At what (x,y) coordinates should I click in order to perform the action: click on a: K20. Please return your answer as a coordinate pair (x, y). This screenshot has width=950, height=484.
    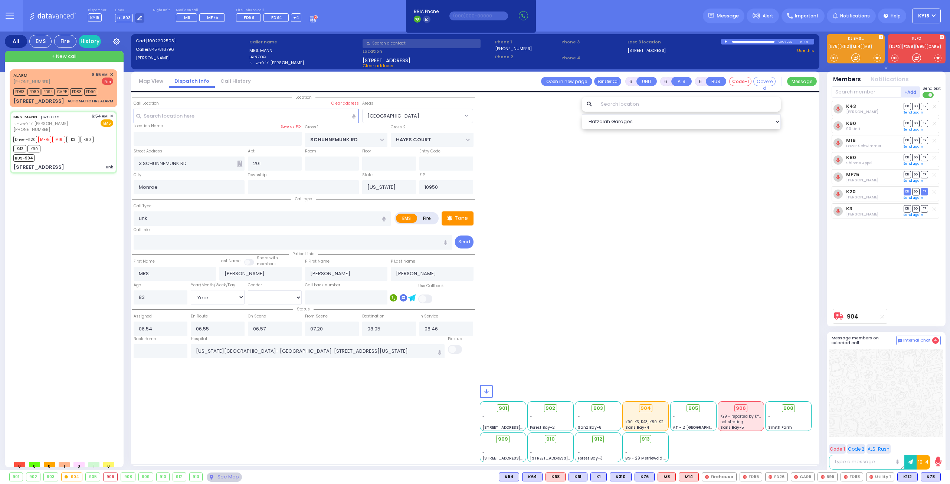
    Looking at the image, I should click on (851, 192).